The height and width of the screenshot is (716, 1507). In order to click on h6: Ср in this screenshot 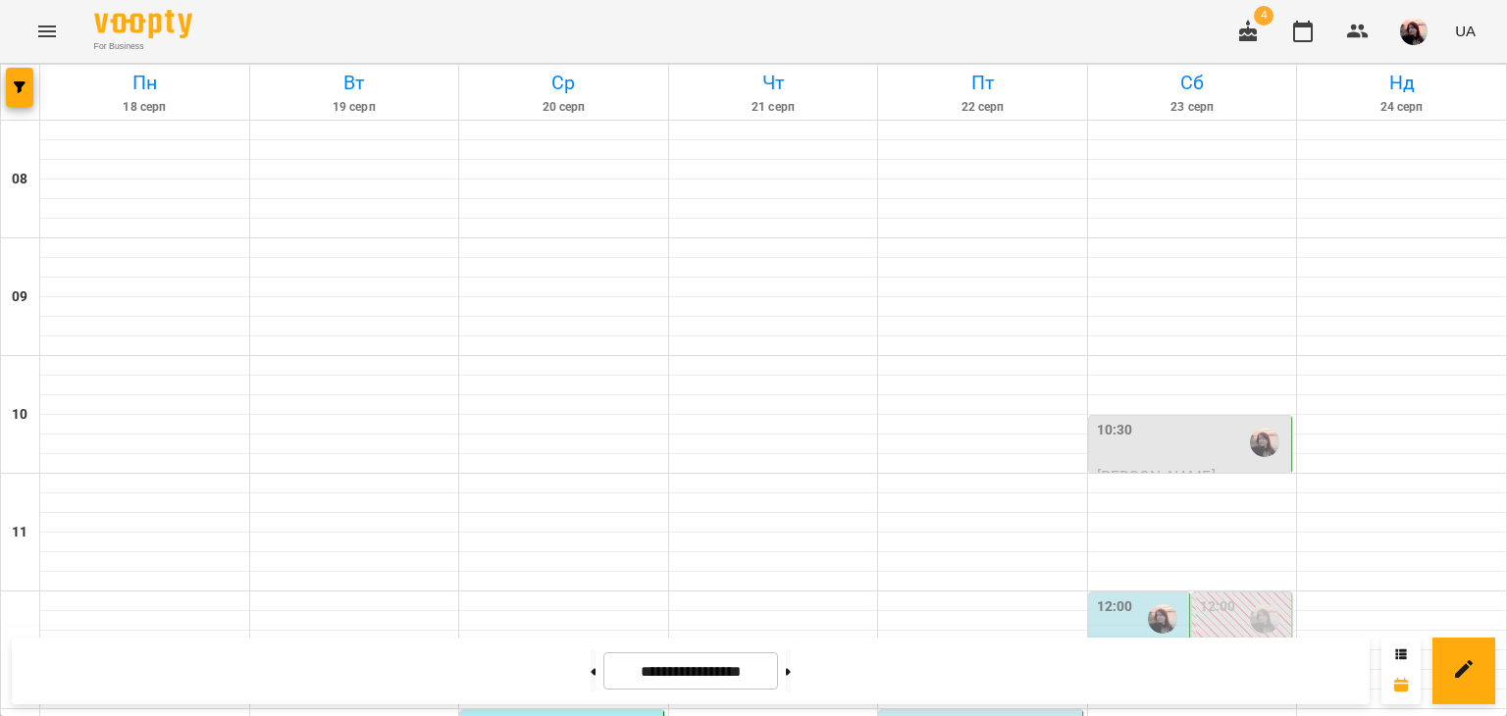, I will do `click(563, 82)`.